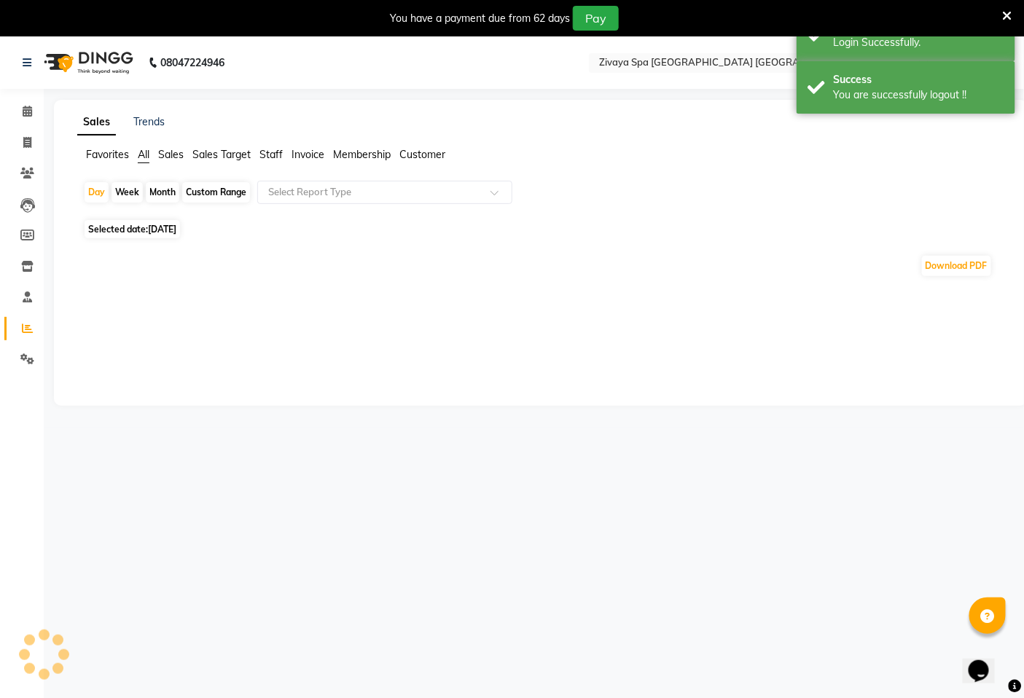  Describe the element at coordinates (216, 192) in the screenshot. I see `div: Custom Range` at that location.